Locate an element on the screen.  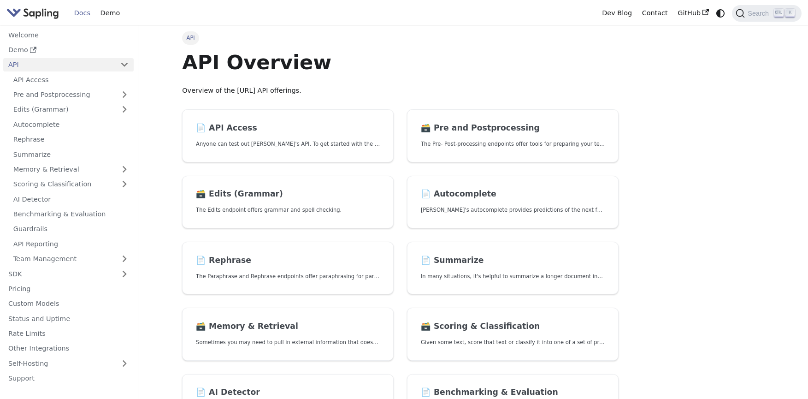
a: API Reporting is located at coordinates (71, 243).